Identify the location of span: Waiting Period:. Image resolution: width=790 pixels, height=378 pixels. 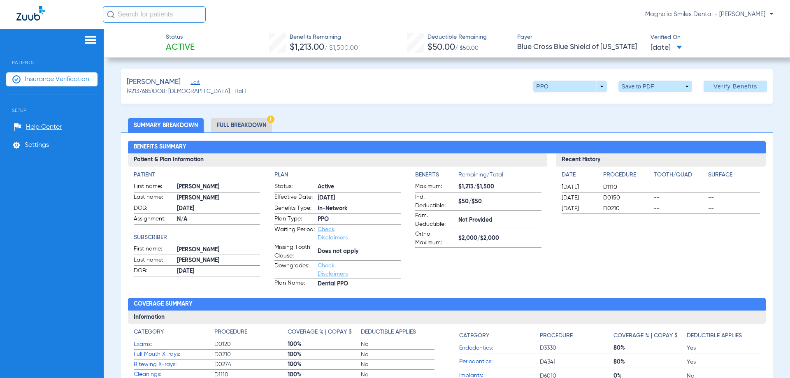
(295, 234).